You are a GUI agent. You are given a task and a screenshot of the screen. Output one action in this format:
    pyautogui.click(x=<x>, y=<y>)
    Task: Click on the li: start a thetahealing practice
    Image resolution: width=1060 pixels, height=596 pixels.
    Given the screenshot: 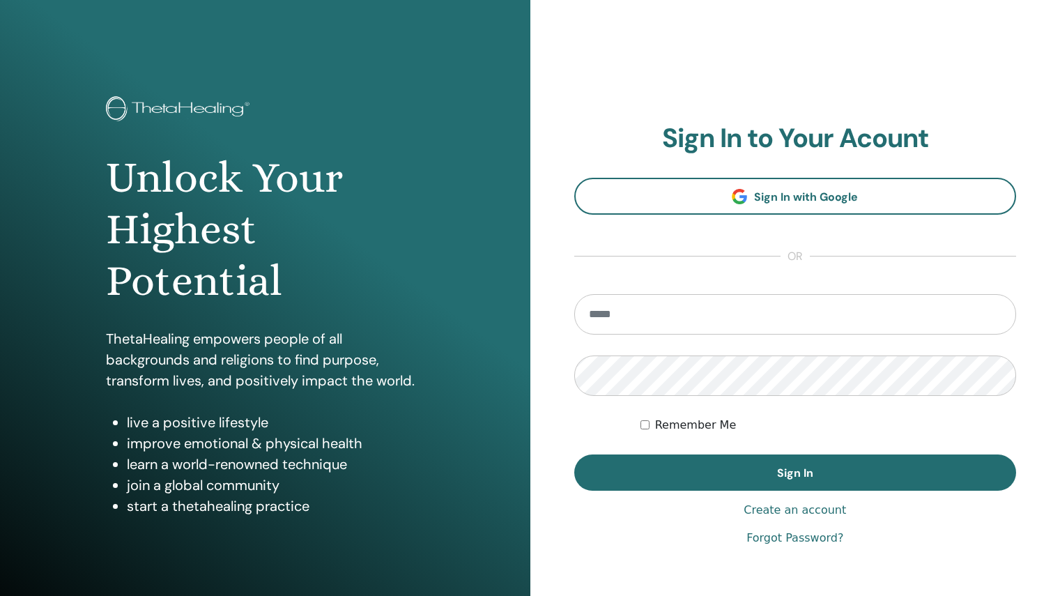 What is the action you would take?
    pyautogui.click(x=275, y=506)
    